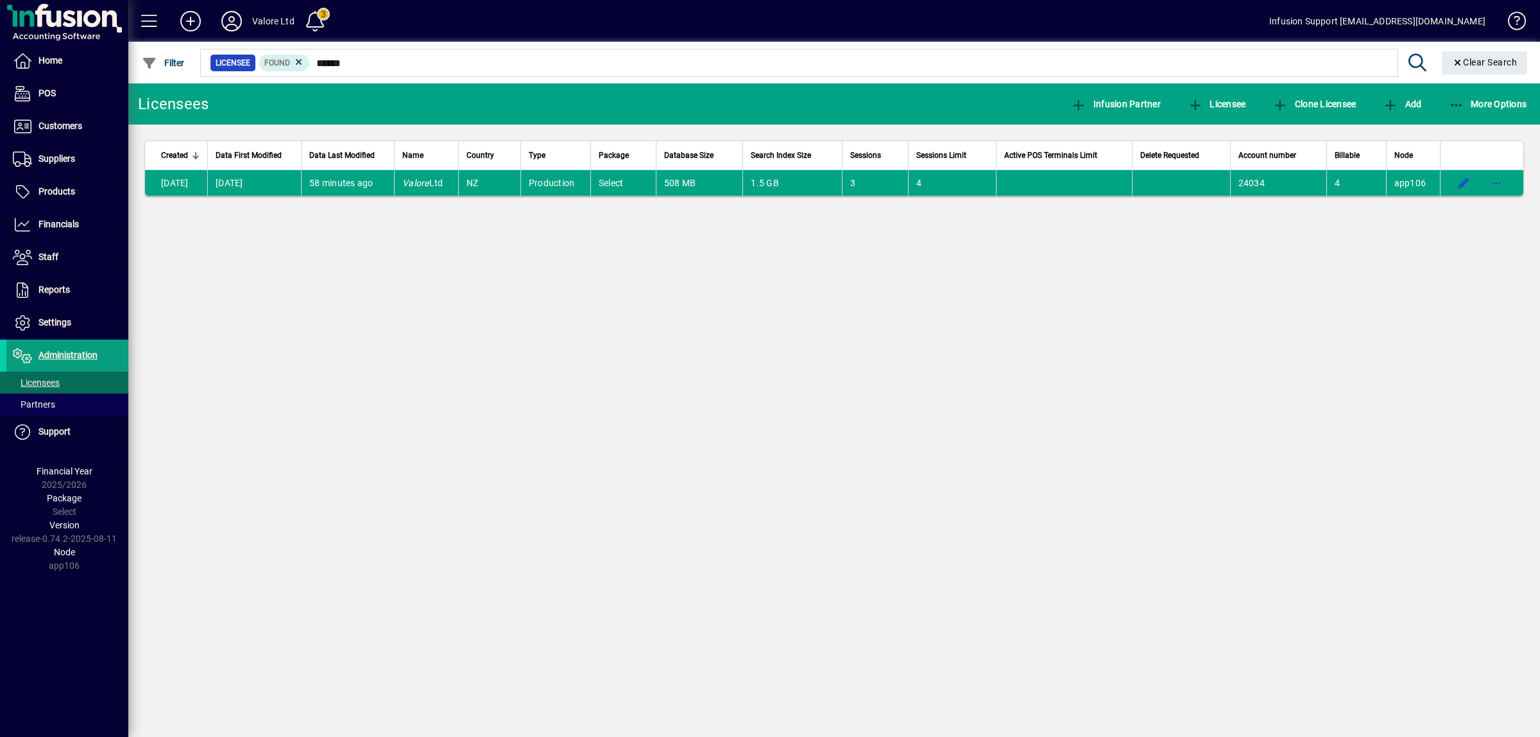 The image size is (1540, 737). Describe the element at coordinates (1488, 104) in the screenshot. I see `button: More Options` at that location.